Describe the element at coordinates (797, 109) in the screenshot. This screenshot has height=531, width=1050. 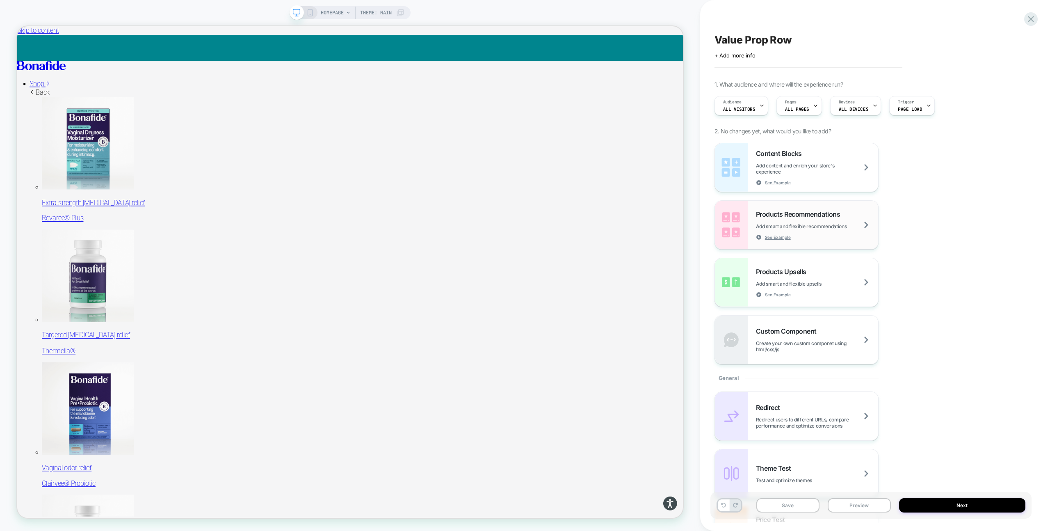
I see `span: ALL PAGES` at that location.